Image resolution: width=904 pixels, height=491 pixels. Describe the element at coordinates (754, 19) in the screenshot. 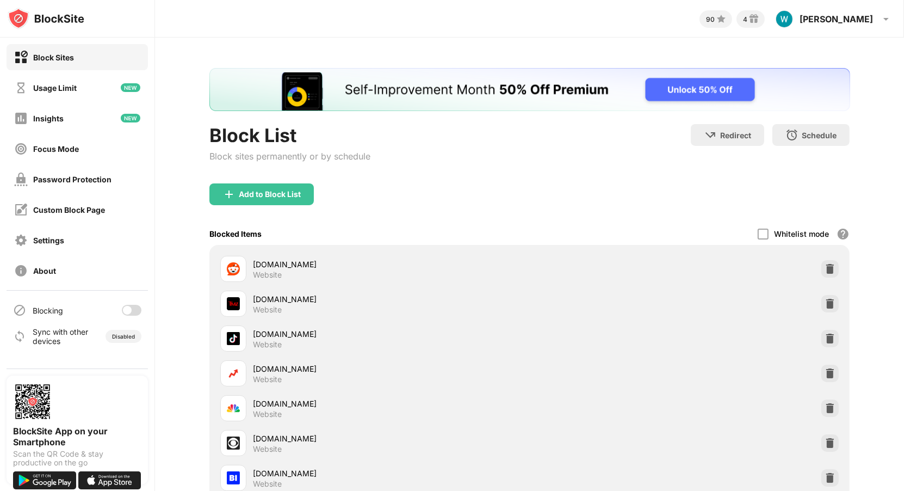

I see `img: reward-small.svg` at that location.